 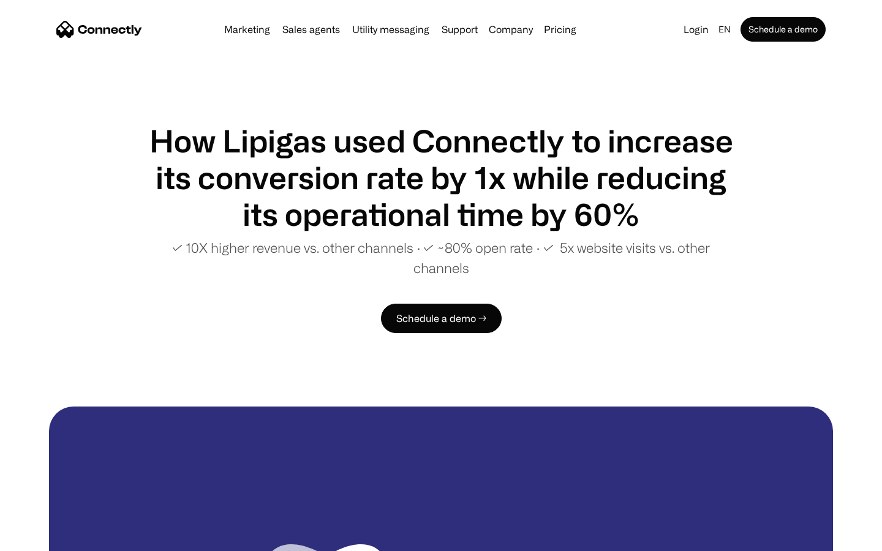 What do you see at coordinates (43, 538) in the screenshot?
I see `aside: Language selected: English` at bounding box center [43, 538].